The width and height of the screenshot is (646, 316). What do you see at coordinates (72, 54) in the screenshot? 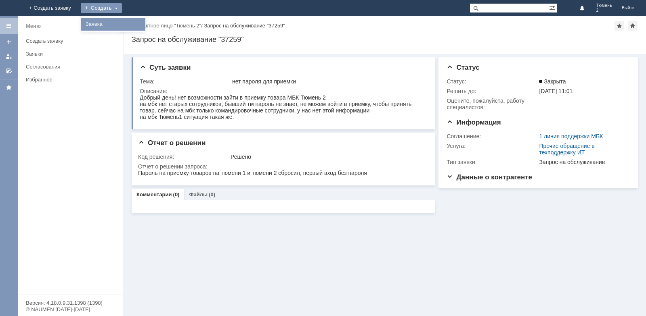
I see `a: Заявки` at bounding box center [72, 54].